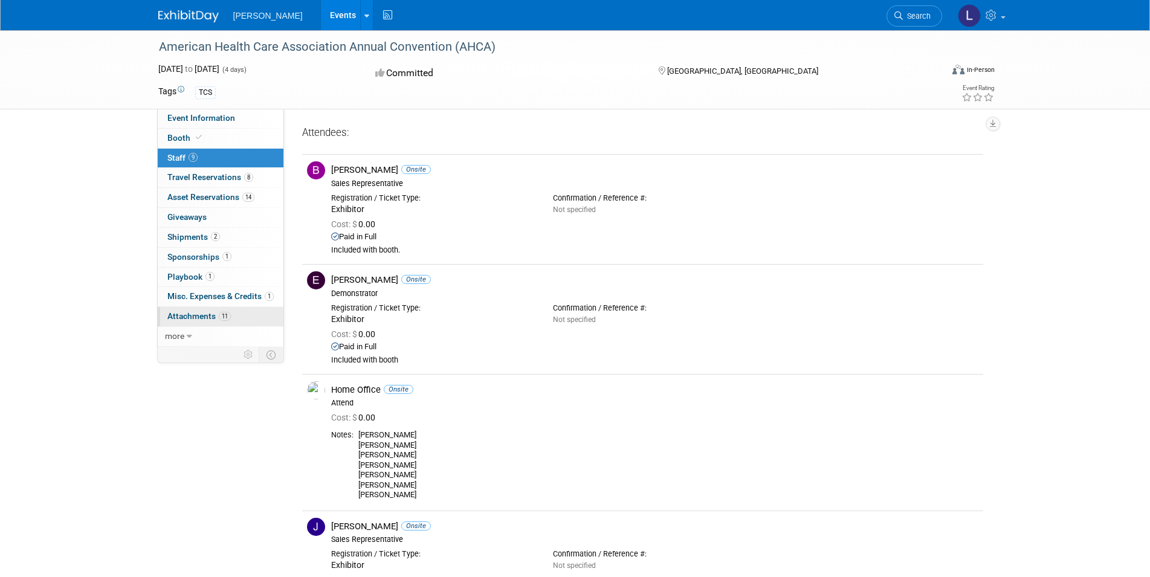 The width and height of the screenshot is (1150, 577). Describe the element at coordinates (199, 137) in the screenshot. I see `i: Booth reservation complete` at that location.